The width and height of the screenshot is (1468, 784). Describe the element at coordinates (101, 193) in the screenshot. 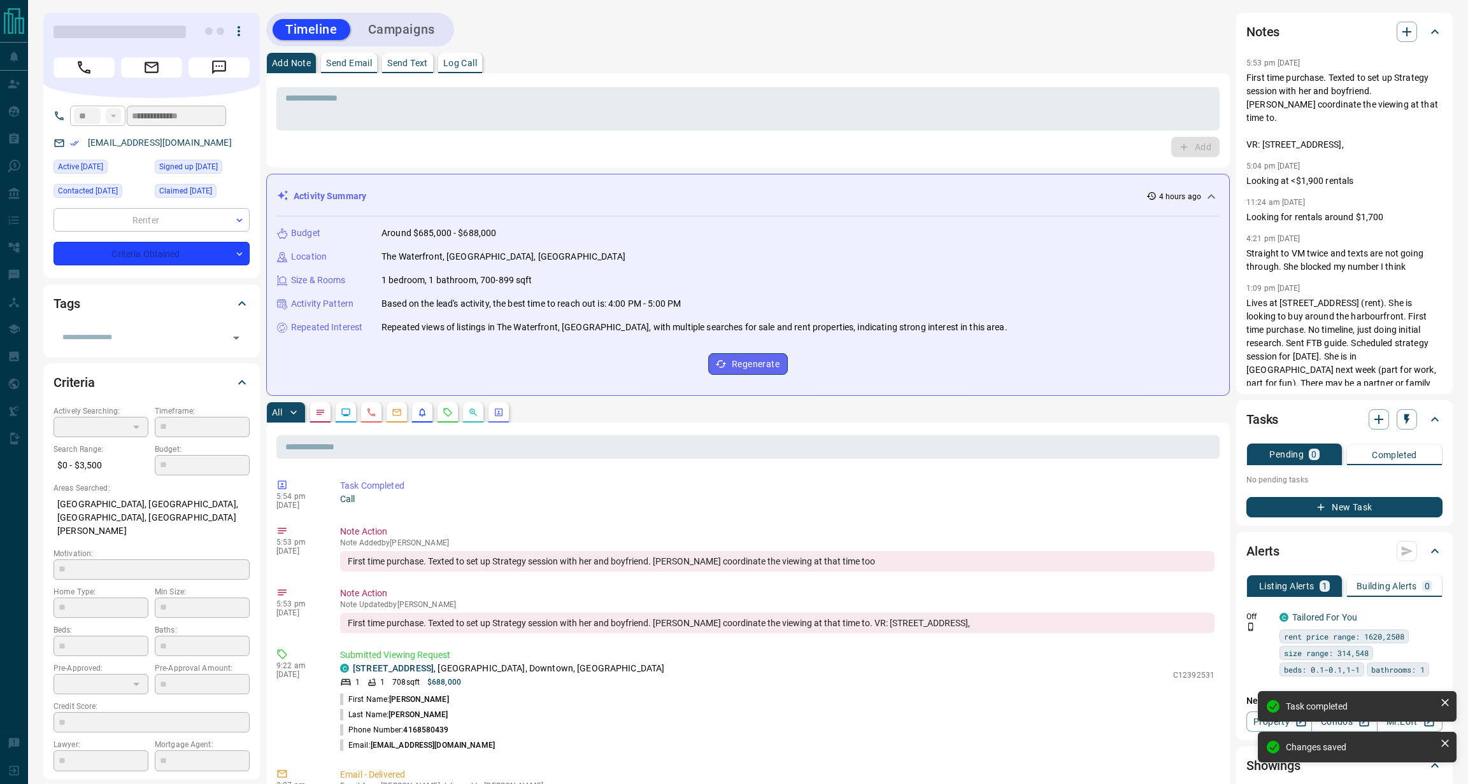

I see `div: Mon Jun 24 2024` at that location.